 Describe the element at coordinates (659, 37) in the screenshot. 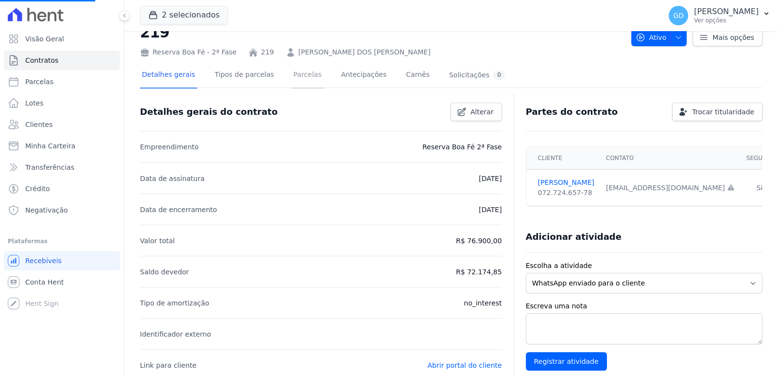

I see `button: Ativo` at that location.